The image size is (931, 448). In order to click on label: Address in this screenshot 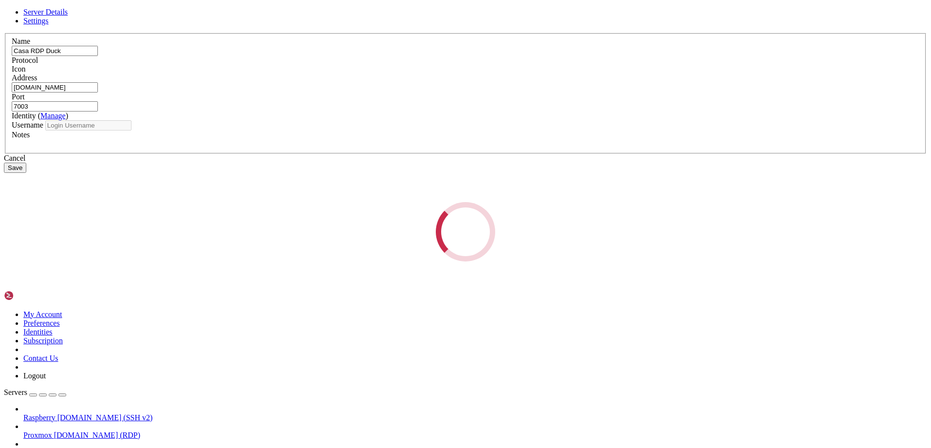, I will do `click(24, 77)`.